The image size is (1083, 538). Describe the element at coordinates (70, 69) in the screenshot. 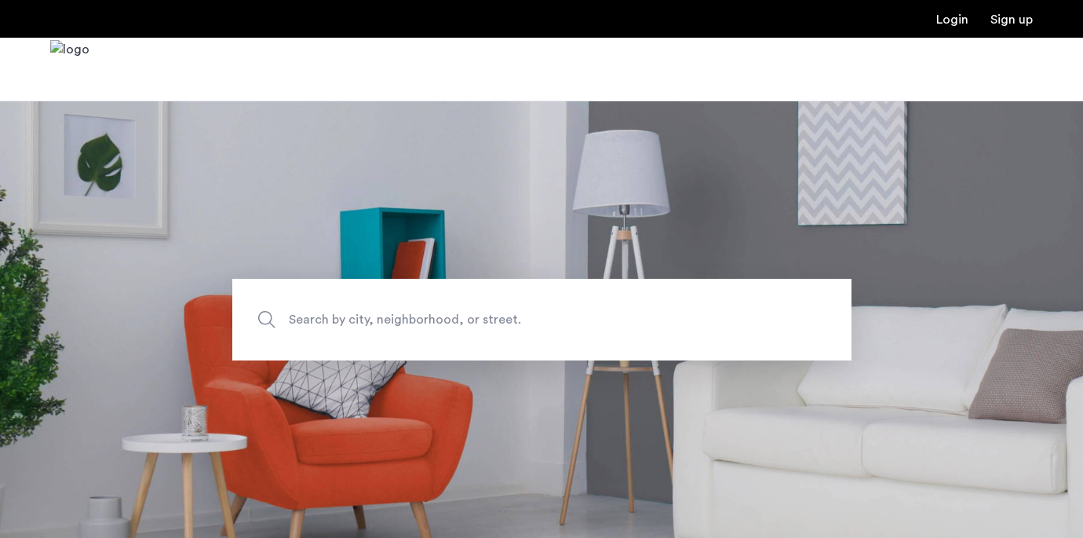

I see `img: logo` at that location.